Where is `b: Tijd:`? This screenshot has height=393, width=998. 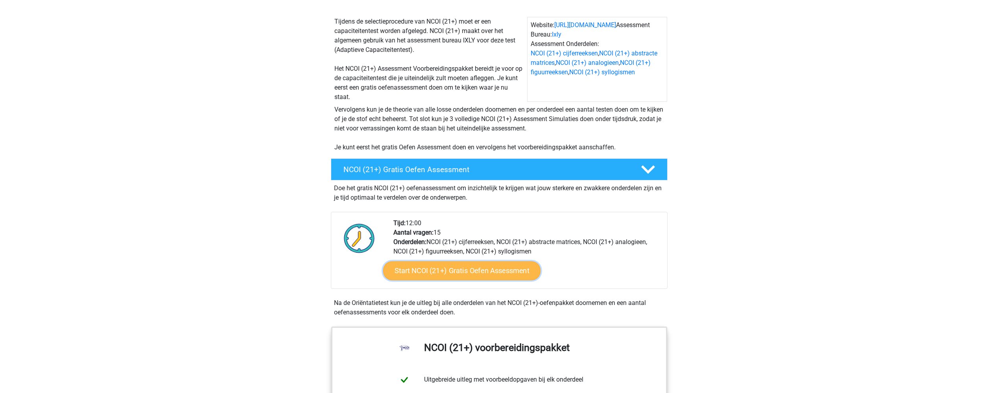
b: Tijd: is located at coordinates (399, 223).